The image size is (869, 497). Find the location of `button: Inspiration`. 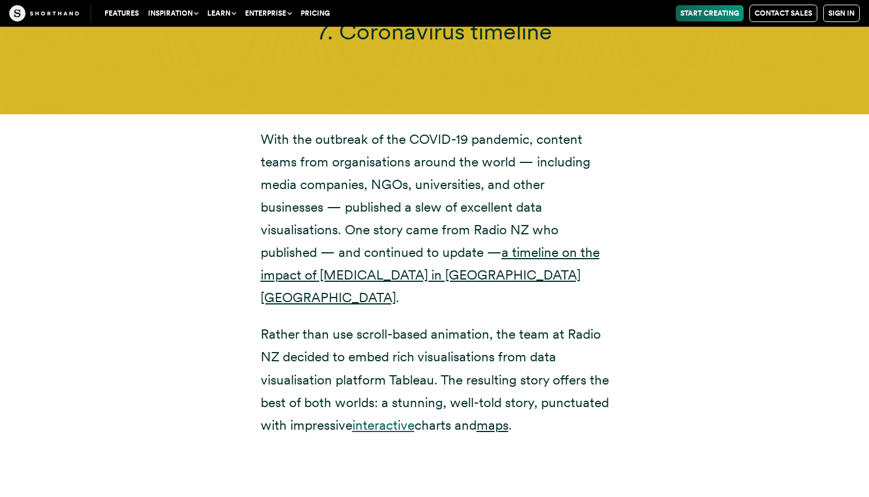

button: Inspiration is located at coordinates (173, 13).